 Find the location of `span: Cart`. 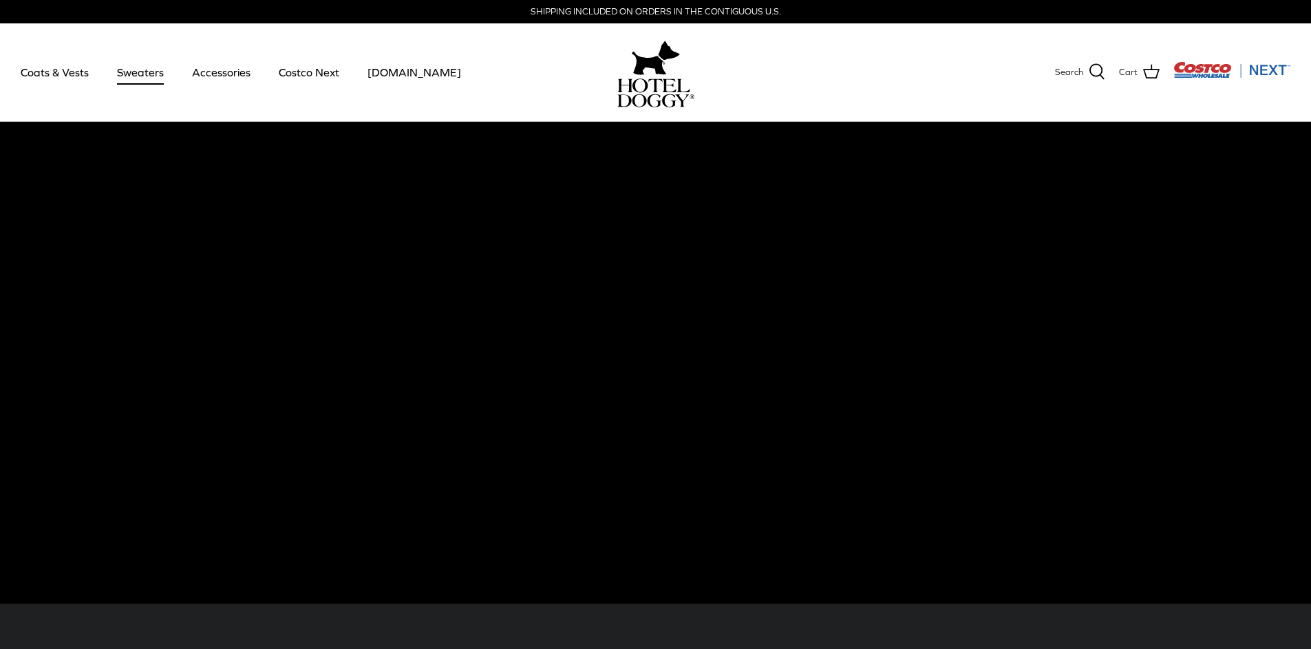

span: Cart is located at coordinates (1128, 72).